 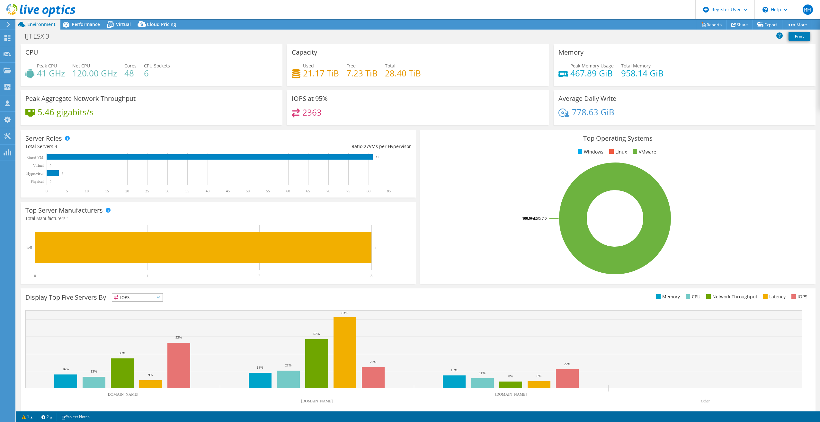 What do you see at coordinates (39, 165) in the screenshot?
I see `text: Virtual` at bounding box center [39, 165].